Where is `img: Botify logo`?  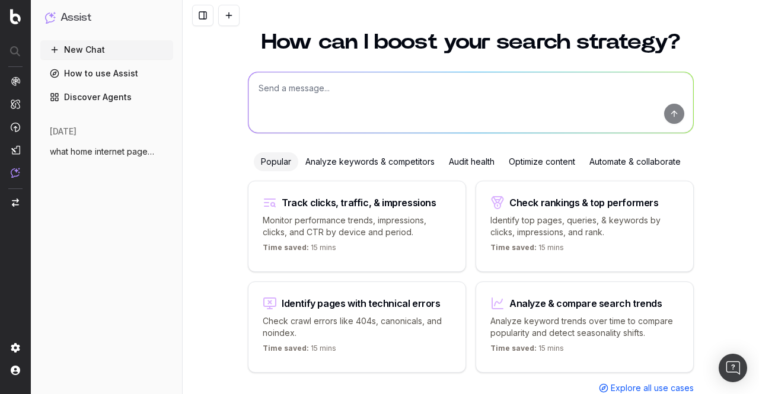 img: Botify logo is located at coordinates (15, 17).